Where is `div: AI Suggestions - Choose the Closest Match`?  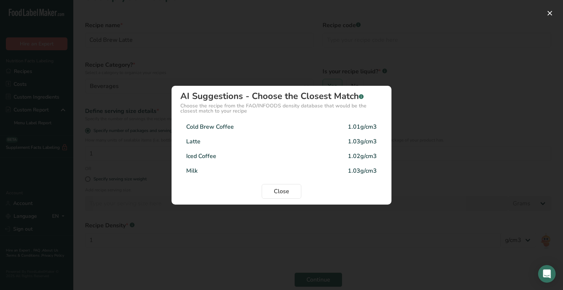
div: AI Suggestions - Choose the Closest Match is located at coordinates (281, 96).